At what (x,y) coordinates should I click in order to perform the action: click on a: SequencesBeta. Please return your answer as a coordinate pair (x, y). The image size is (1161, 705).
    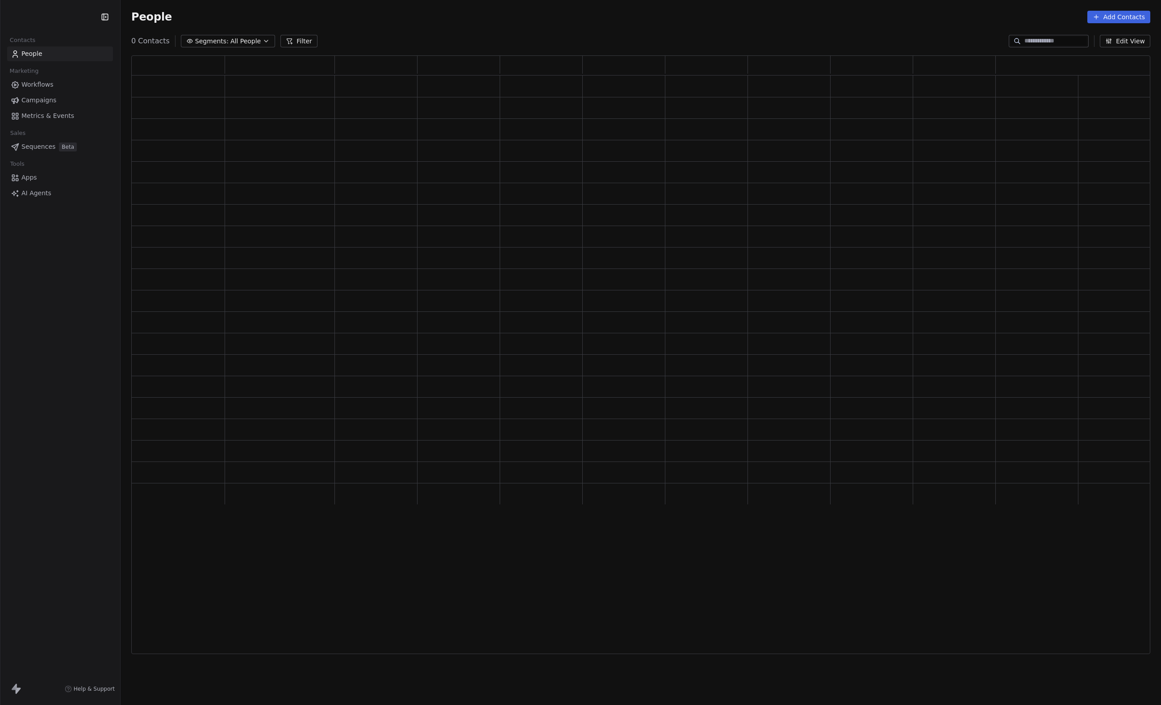
    Looking at the image, I should click on (60, 146).